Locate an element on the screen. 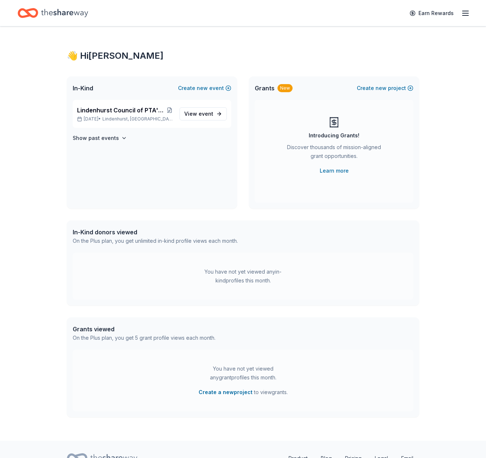  button: Createnewevent is located at coordinates (205, 88).